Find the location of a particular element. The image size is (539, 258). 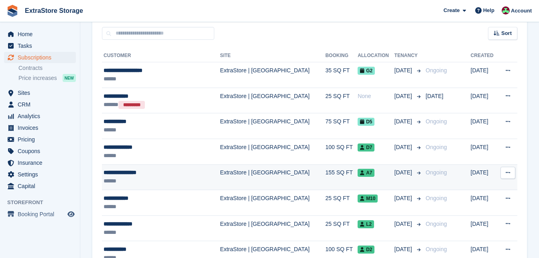

th: Booking is located at coordinates (342, 56).